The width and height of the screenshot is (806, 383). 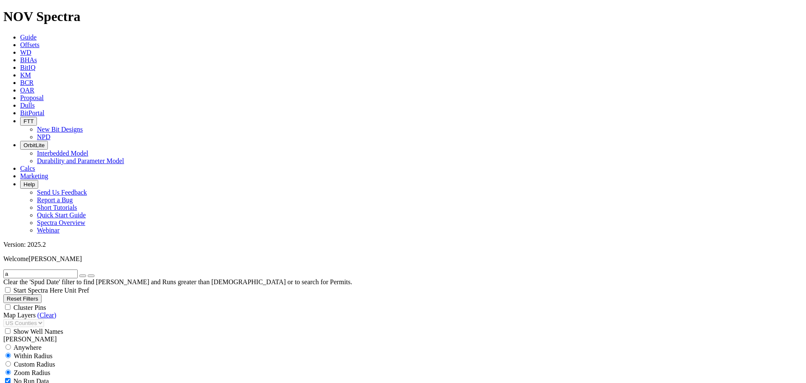 I want to click on span: Custom Radius, so click(x=34, y=364).